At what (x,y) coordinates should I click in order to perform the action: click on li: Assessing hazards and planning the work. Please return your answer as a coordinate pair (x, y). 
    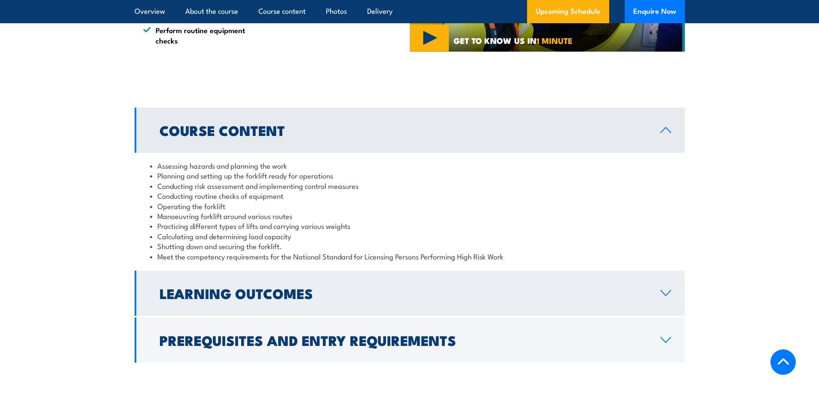
    Looking at the image, I should click on (410, 165).